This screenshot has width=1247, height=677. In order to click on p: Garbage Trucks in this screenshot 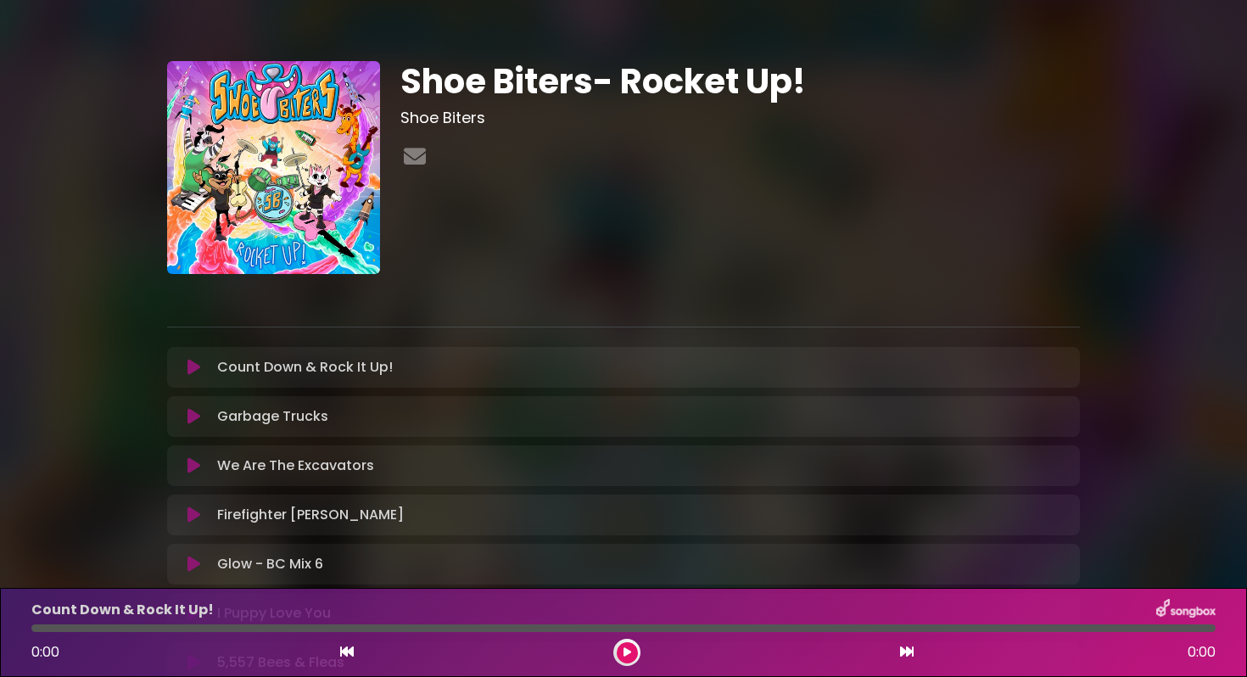, I will do `click(272, 417)`.